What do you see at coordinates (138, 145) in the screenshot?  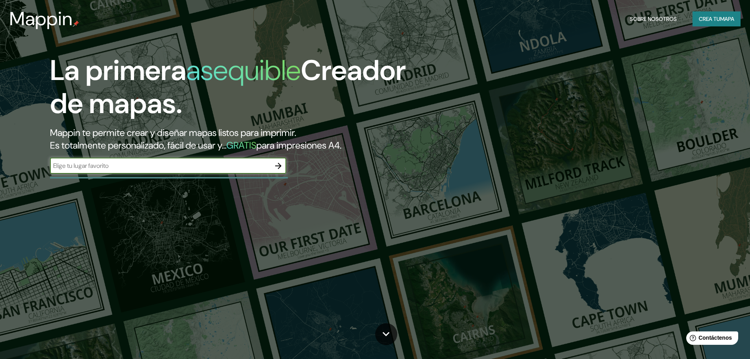 I see `font: Es totalmente personalizado, fácil de usar y...` at bounding box center [138, 145].